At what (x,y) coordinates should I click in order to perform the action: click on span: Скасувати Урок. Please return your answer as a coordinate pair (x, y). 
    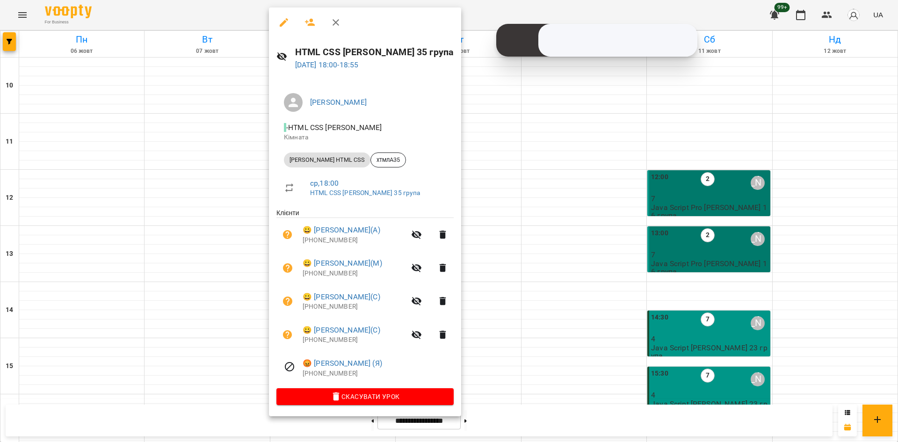
    Looking at the image, I should click on (365, 397).